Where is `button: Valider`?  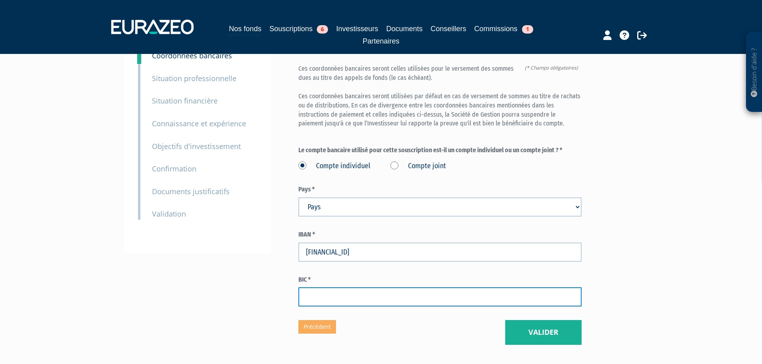
button: Valider is located at coordinates (543, 333).